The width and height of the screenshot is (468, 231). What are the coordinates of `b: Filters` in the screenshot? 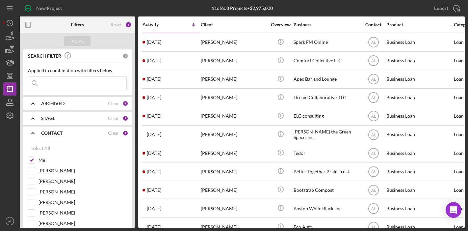 It's located at (77, 25).